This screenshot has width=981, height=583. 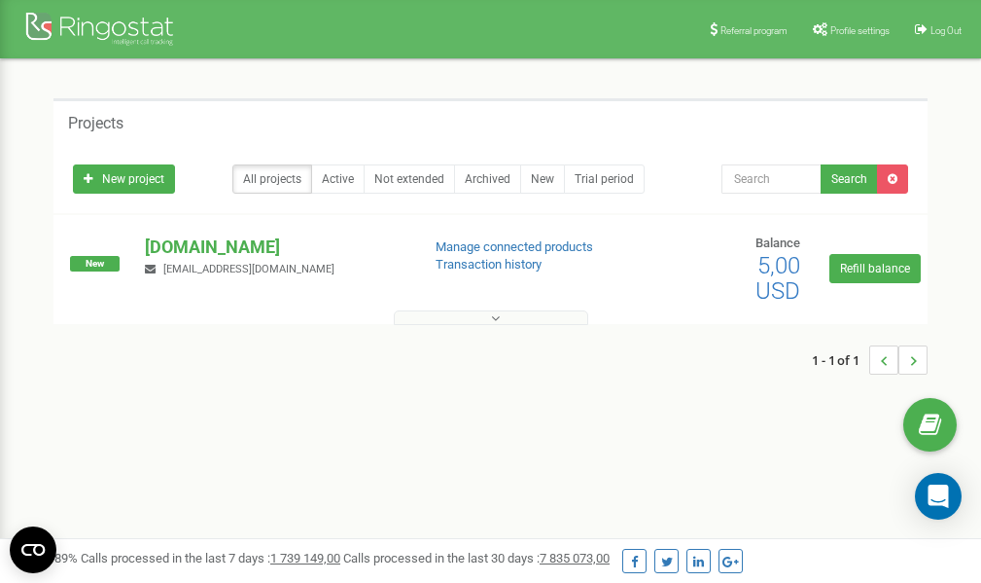 I want to click on a: New, so click(x=543, y=179).